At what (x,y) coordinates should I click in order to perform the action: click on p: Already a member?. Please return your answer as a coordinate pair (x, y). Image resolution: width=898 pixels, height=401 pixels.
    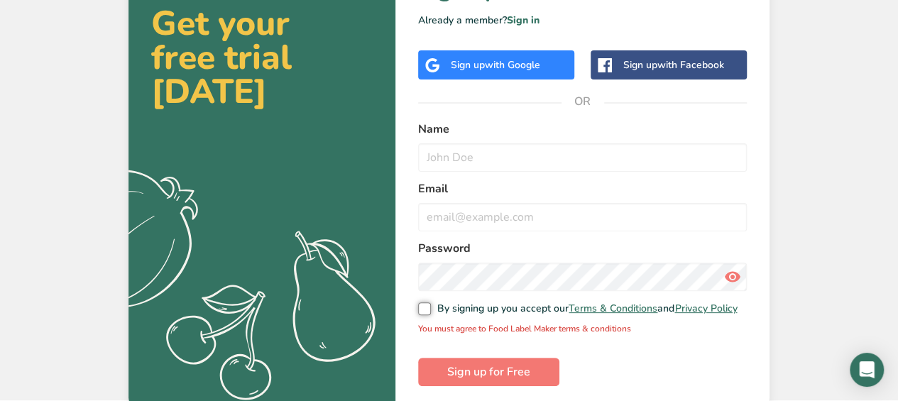
    Looking at the image, I should click on (582, 20).